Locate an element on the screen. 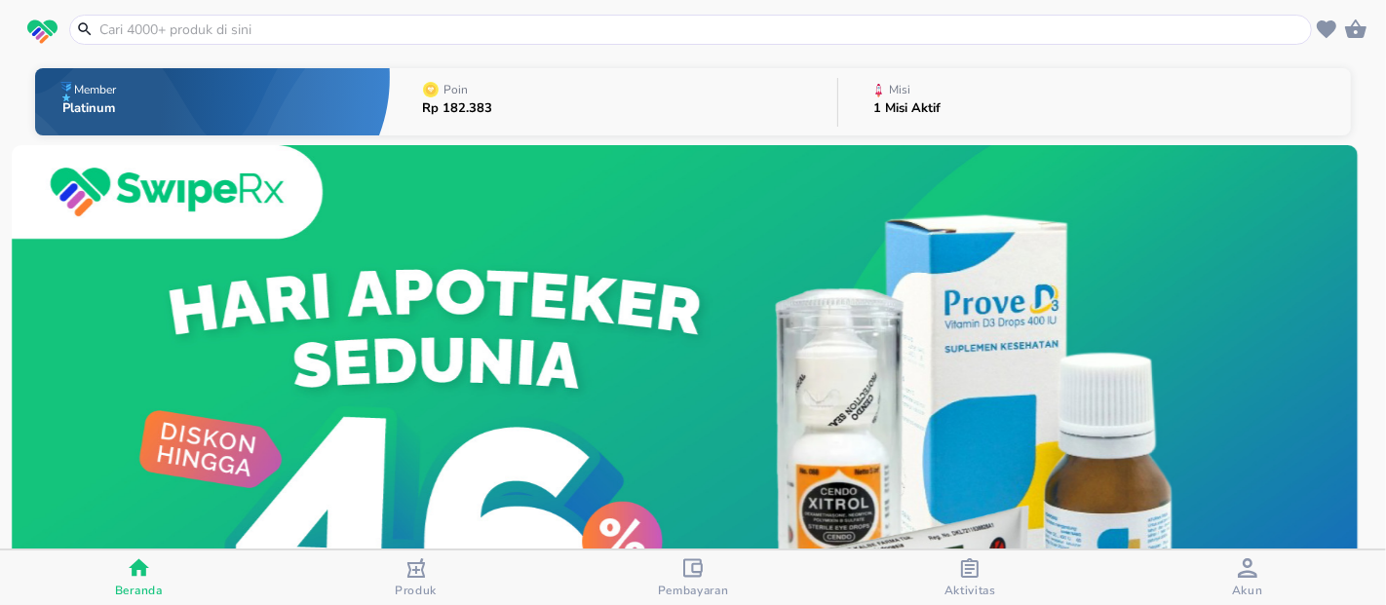  p: Member is located at coordinates (95, 90).